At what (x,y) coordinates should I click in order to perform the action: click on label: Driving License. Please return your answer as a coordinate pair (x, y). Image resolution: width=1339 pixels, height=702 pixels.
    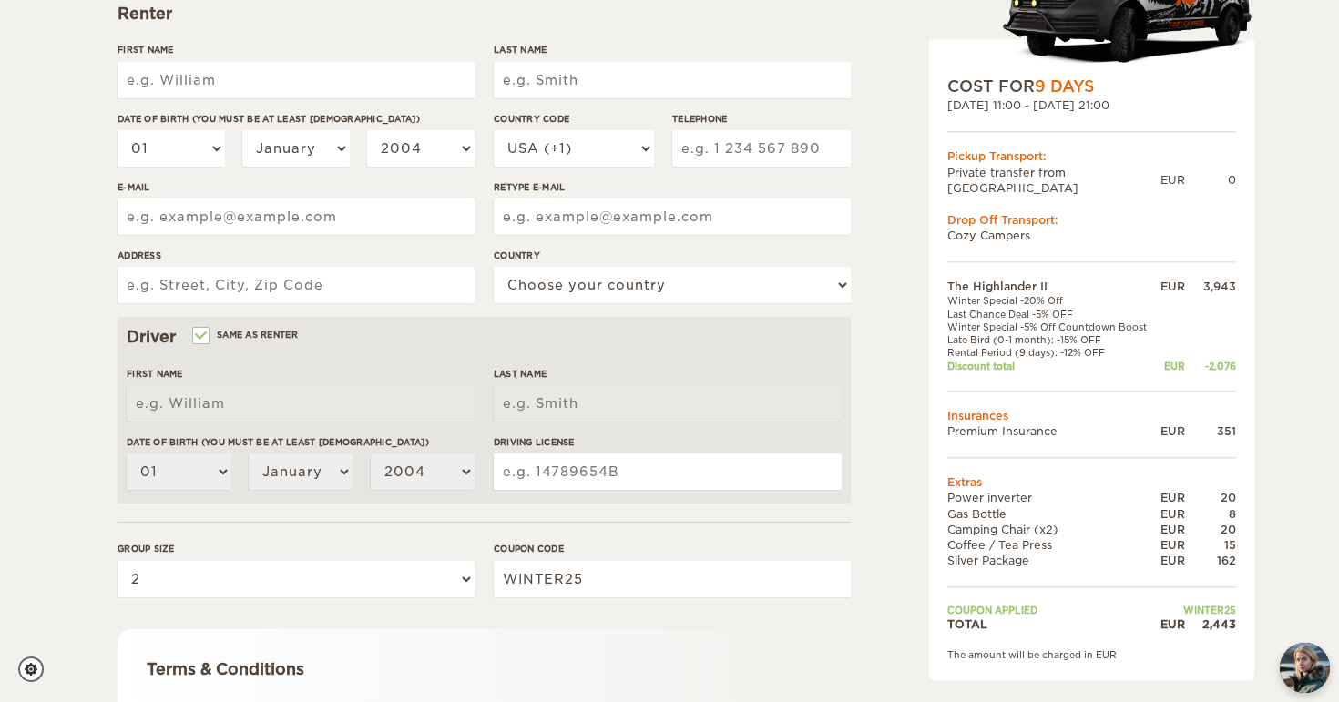
    Looking at the image, I should click on (668, 442).